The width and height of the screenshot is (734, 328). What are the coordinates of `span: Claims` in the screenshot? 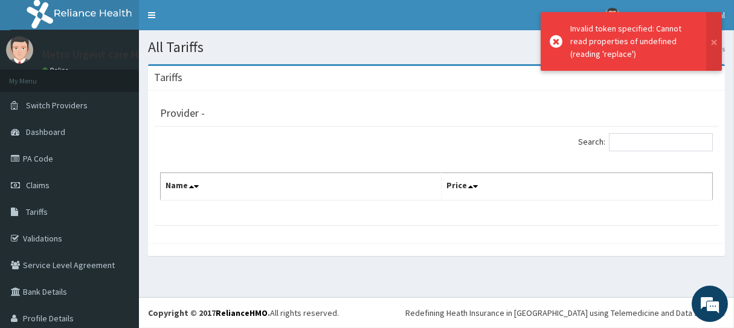 It's located at (37, 185).